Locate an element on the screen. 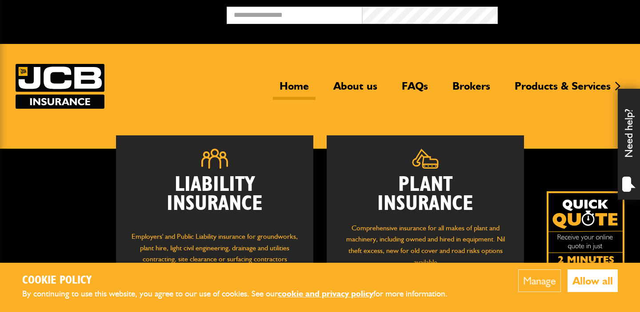 This screenshot has width=640, height=312. a: Products & Services is located at coordinates (562, 90).